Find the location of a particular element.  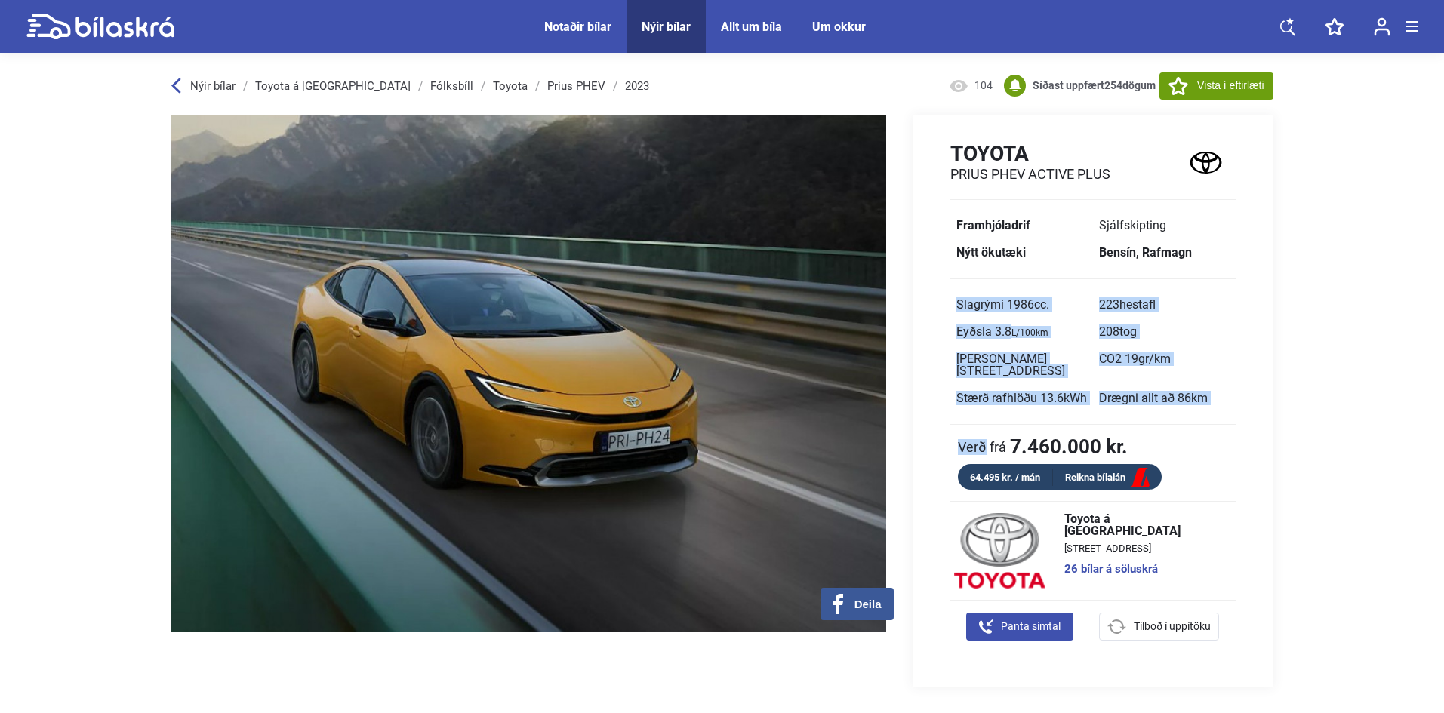

span: 208 is located at coordinates (1118, 331).